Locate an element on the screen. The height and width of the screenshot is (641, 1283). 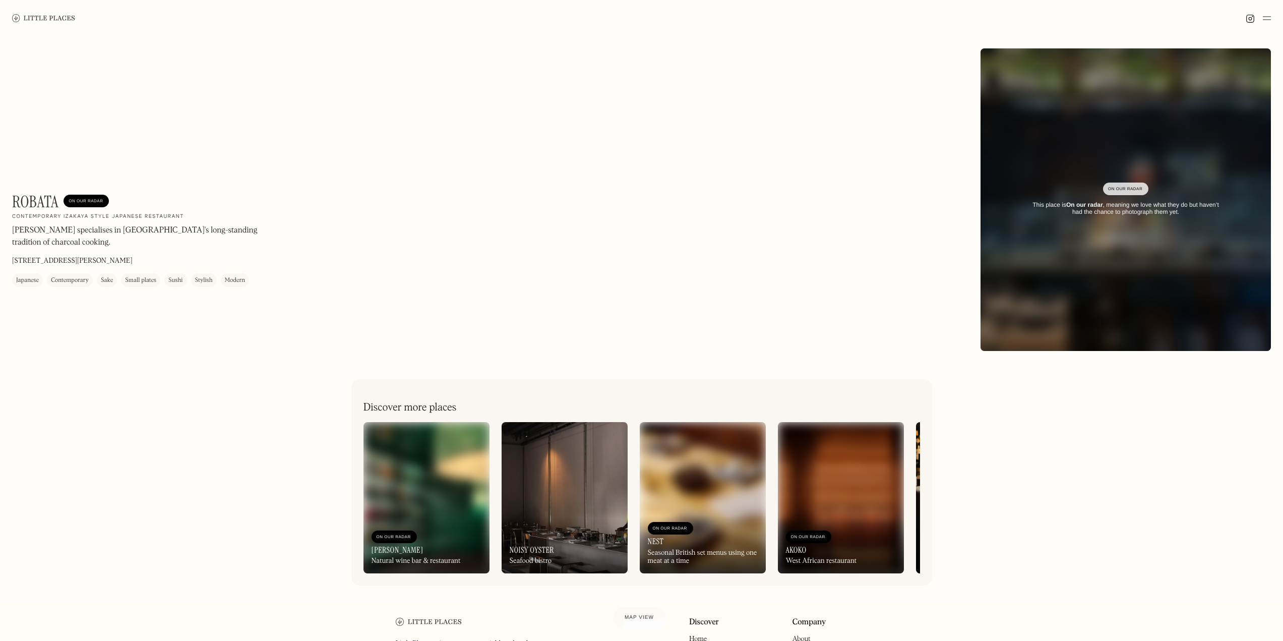
div: West African restaurant is located at coordinates (821, 561).